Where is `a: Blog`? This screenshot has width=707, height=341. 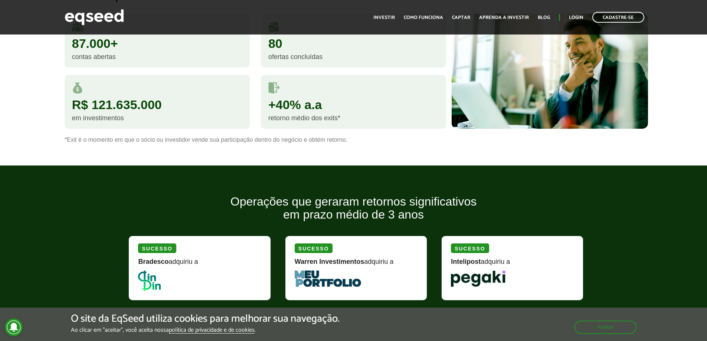 a: Blog is located at coordinates (544, 17).